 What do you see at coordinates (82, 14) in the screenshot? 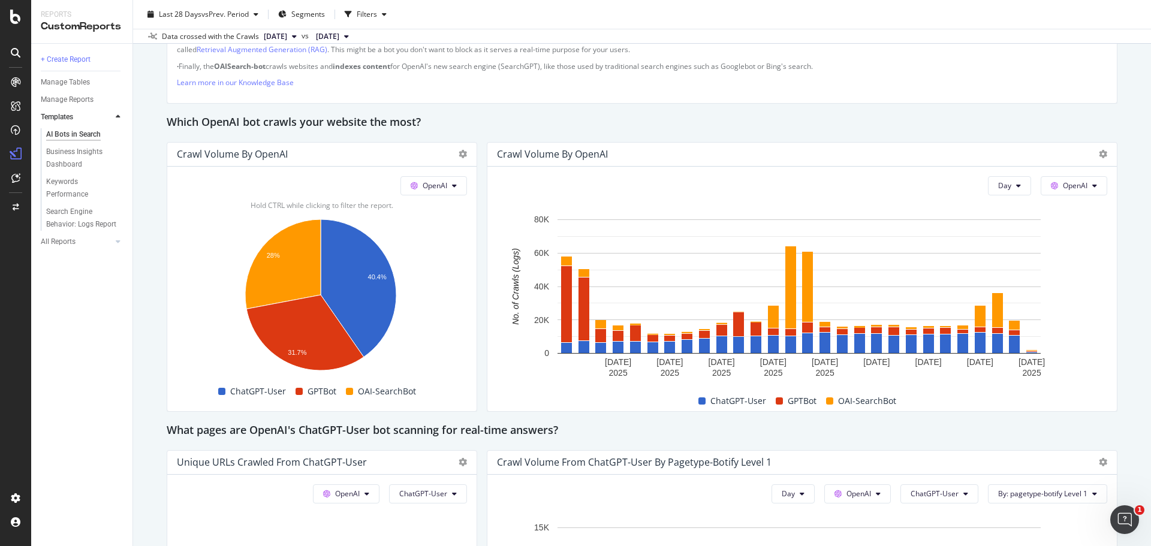
I see `div: Reports` at bounding box center [82, 14].